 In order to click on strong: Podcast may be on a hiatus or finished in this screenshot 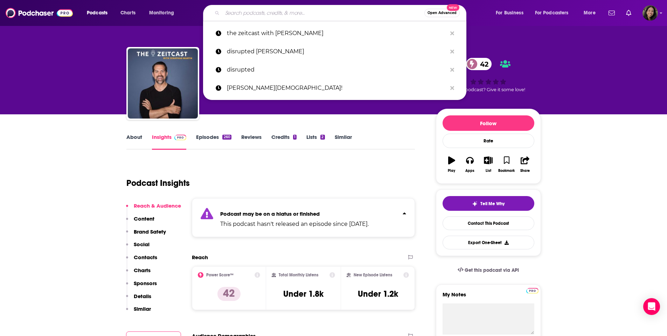, I will do `click(270, 213)`.